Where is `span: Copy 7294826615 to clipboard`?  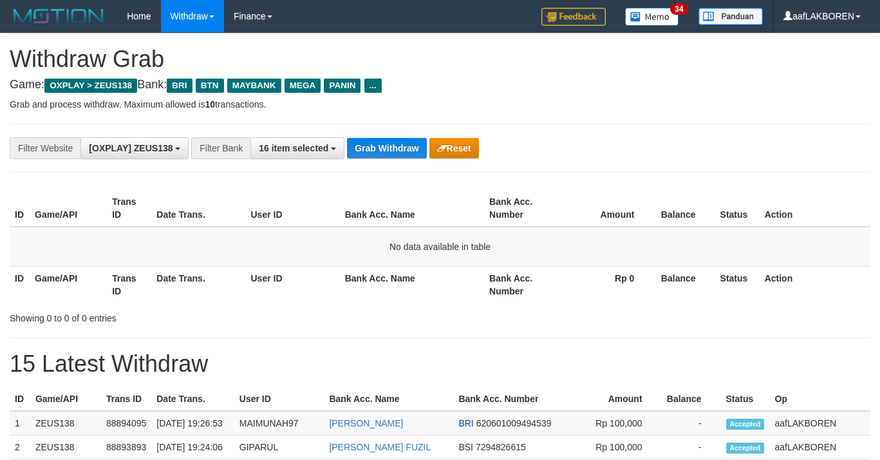
span: Copy 7294826615 to clipboard is located at coordinates (501, 447).